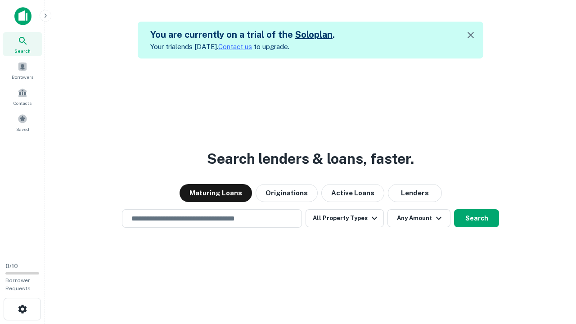  Describe the element at coordinates (22, 51) in the screenshot. I see `span: Search` at that location.